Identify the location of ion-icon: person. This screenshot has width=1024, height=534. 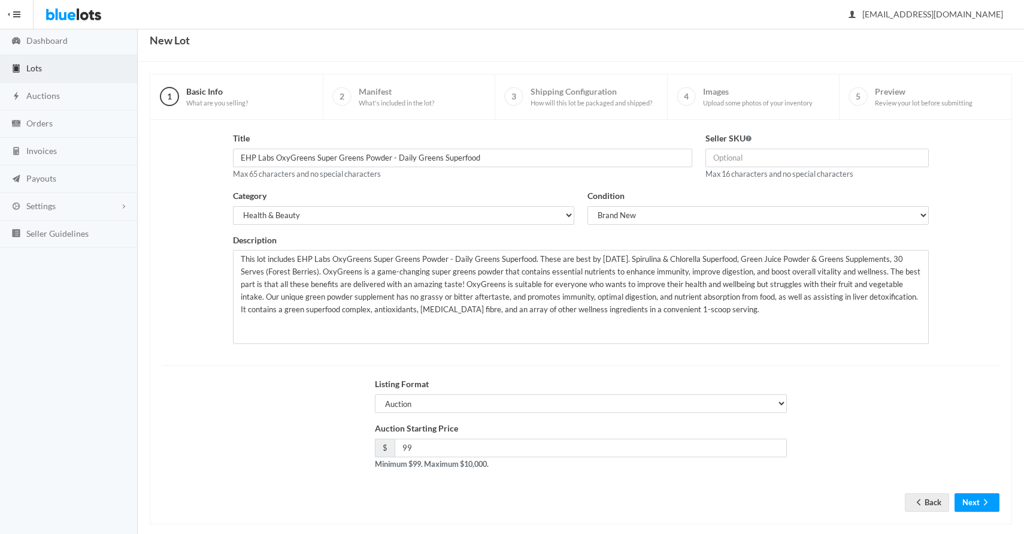
(852, 15).